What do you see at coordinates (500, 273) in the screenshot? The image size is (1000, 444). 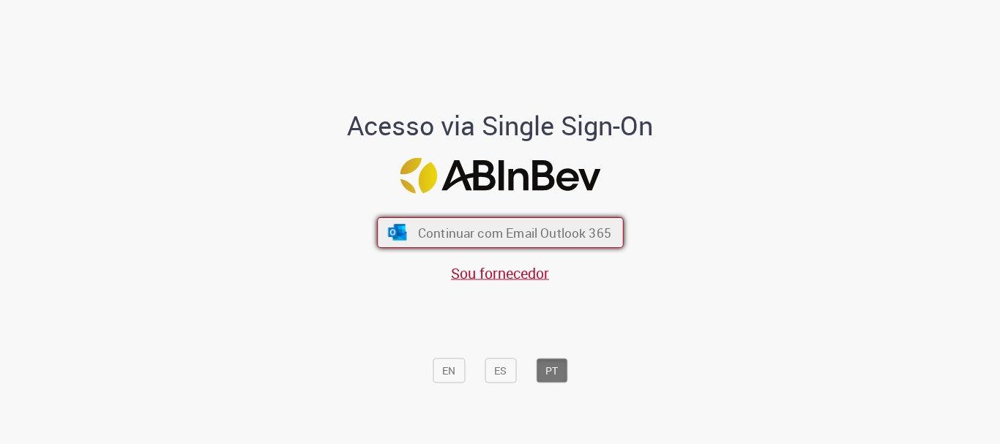 I see `span: Sou fornecedor` at bounding box center [500, 273].